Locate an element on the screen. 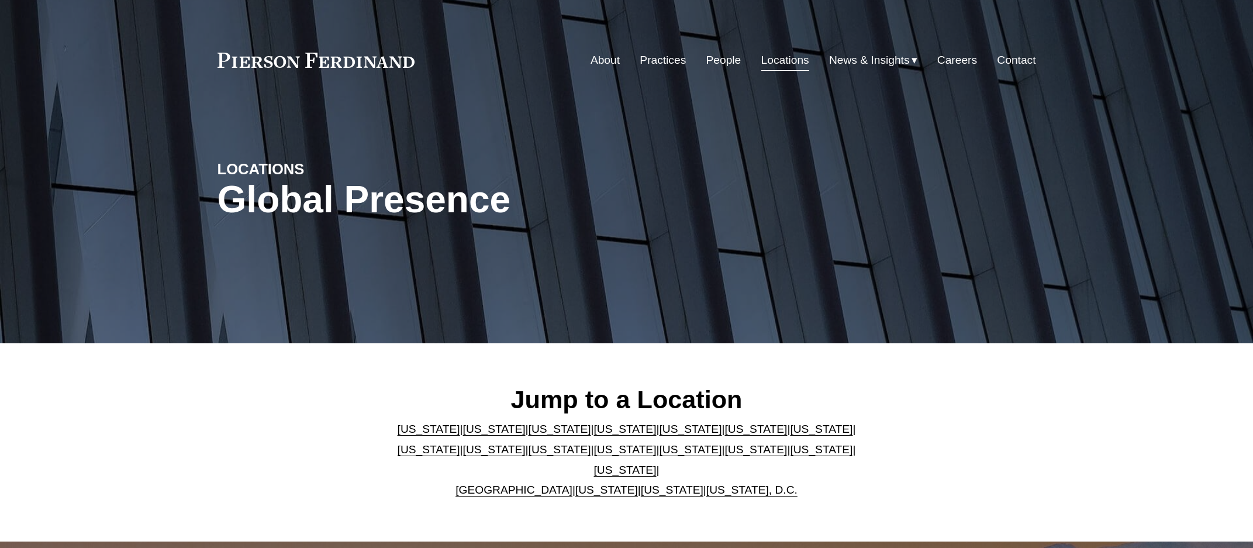  a: Practices is located at coordinates (663, 60).